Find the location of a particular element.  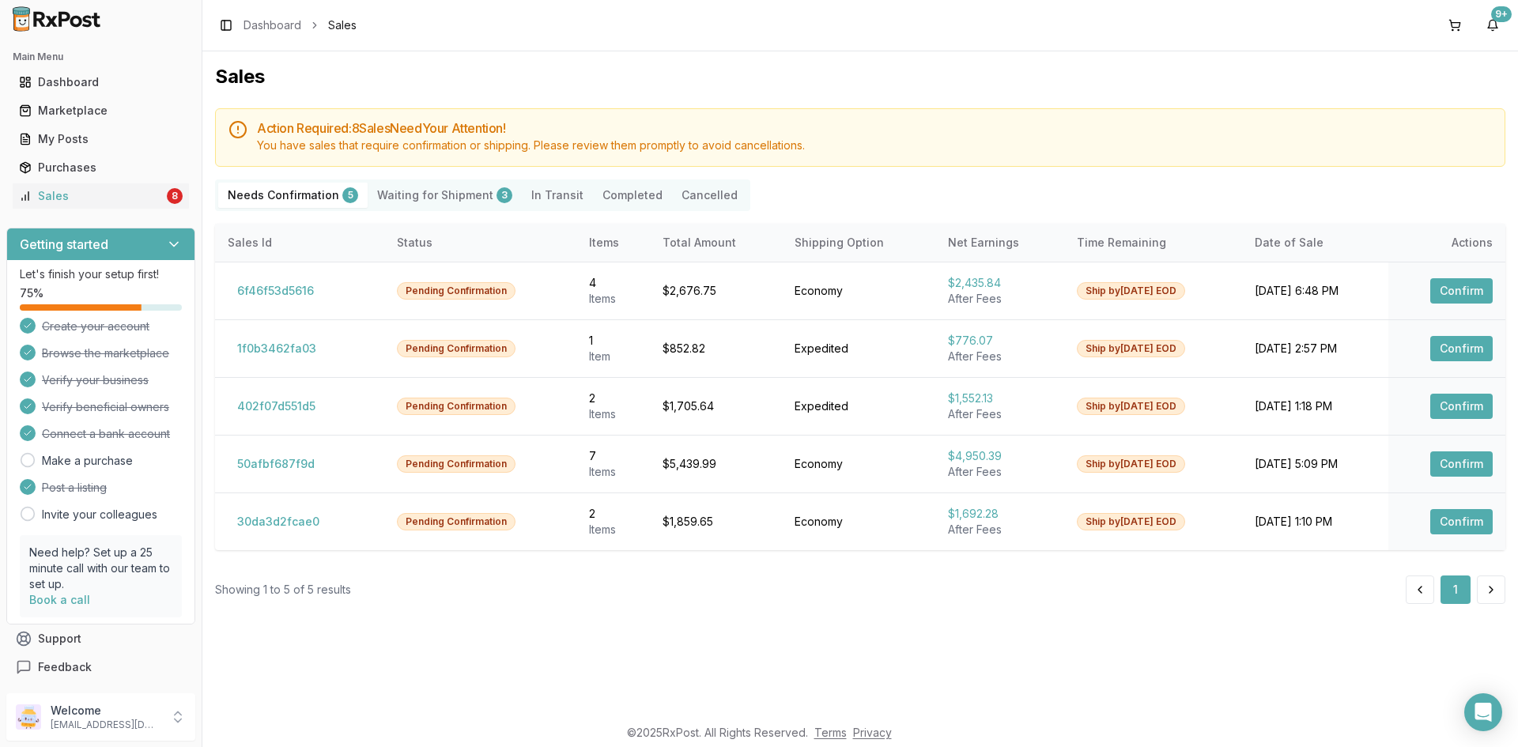

div: $4,950.39 is located at coordinates (999, 456).